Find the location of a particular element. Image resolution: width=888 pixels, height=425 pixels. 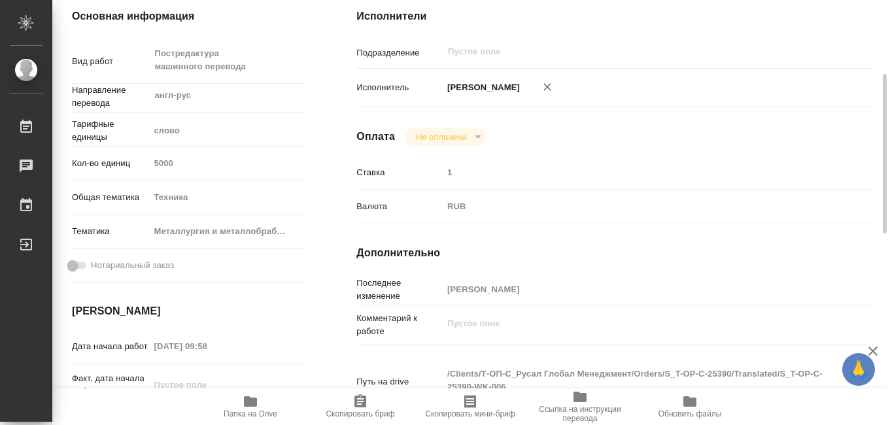

div: Металлургия и металлобработка is located at coordinates (226, 231).